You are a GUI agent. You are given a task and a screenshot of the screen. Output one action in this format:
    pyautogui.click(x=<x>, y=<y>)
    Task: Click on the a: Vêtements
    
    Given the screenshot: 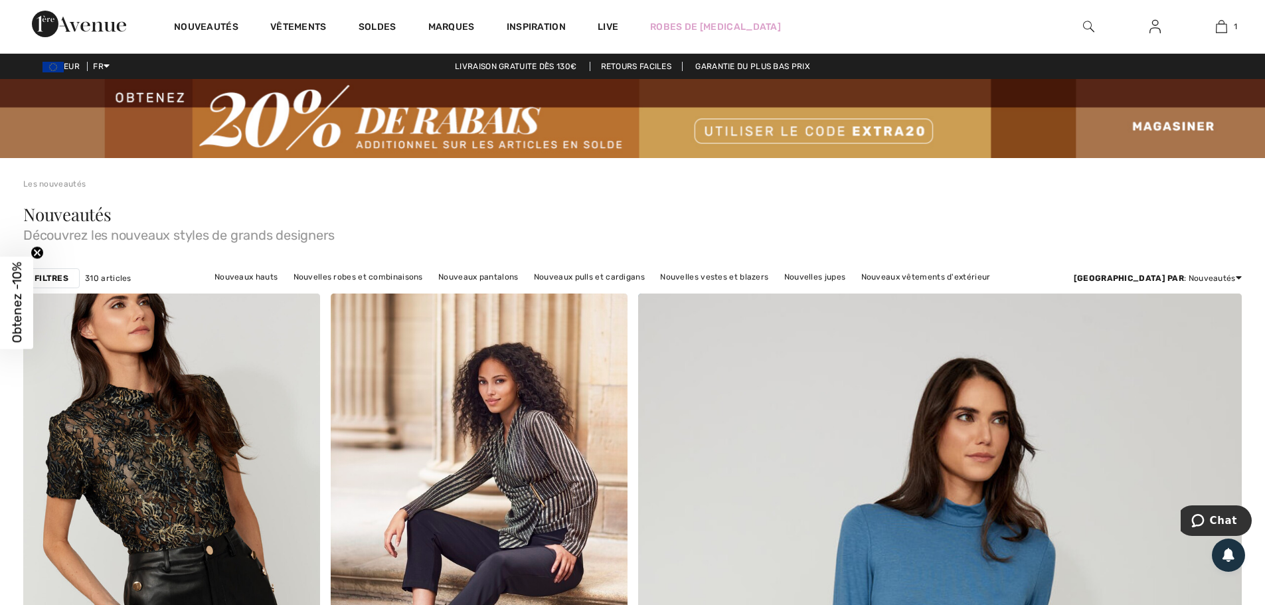 What is the action you would take?
    pyautogui.click(x=298, y=28)
    